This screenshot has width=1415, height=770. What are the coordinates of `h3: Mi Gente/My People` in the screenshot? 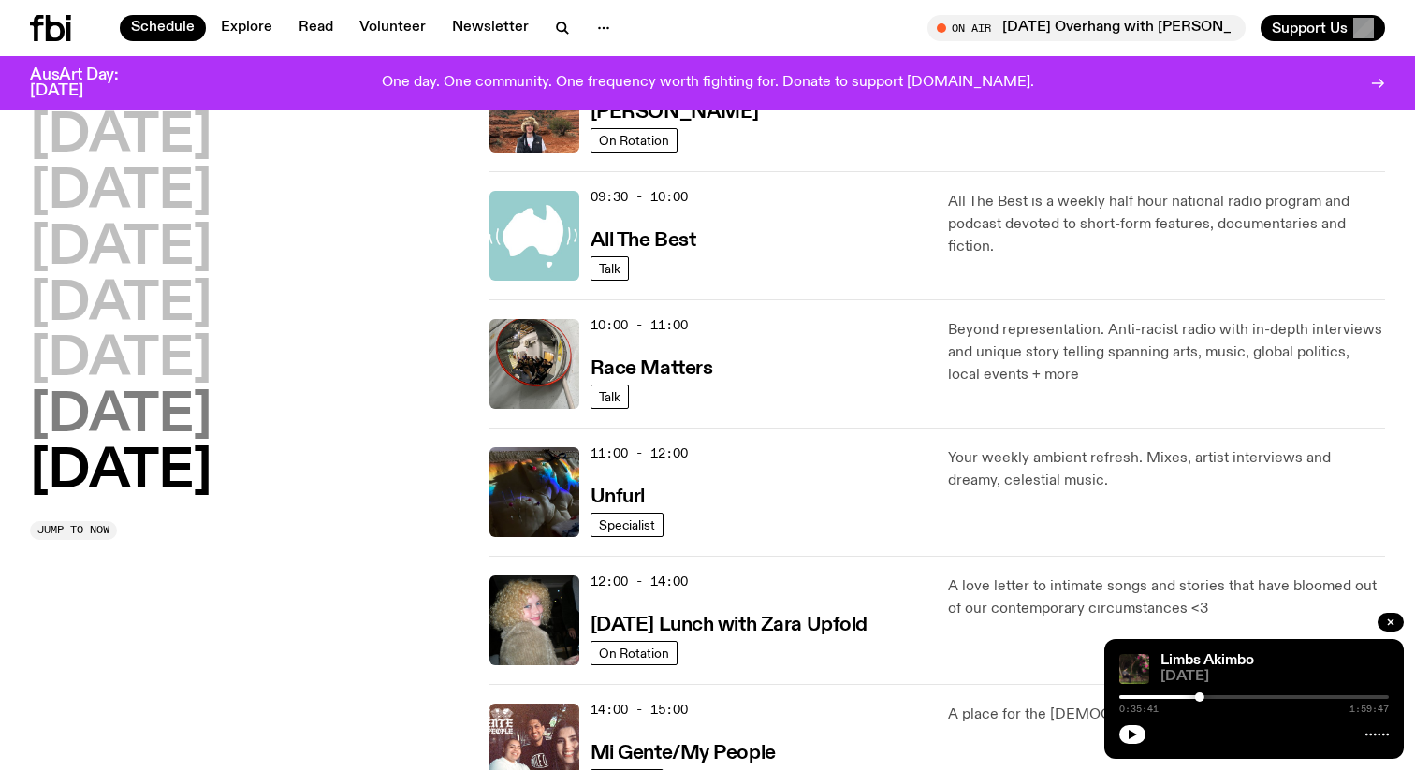 It's located at (683, 753).